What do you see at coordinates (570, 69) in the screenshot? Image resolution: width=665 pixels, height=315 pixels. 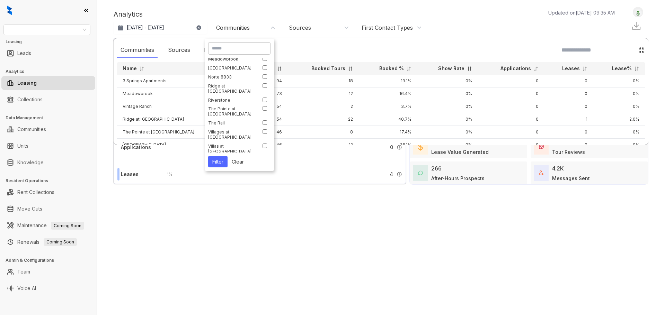 I see `p: Leases` at bounding box center [570, 69].